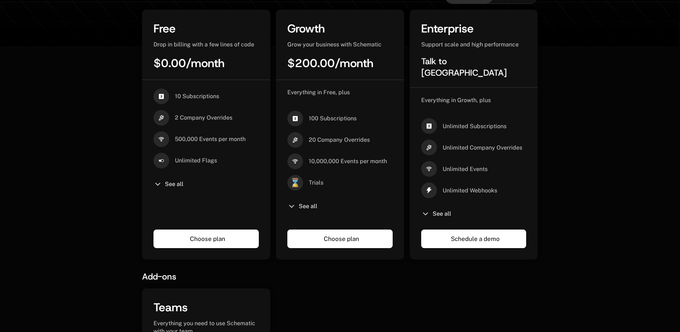 This screenshot has height=332, width=680. What do you see at coordinates (316, 183) in the screenshot?
I see `span: Trials` at bounding box center [316, 183].